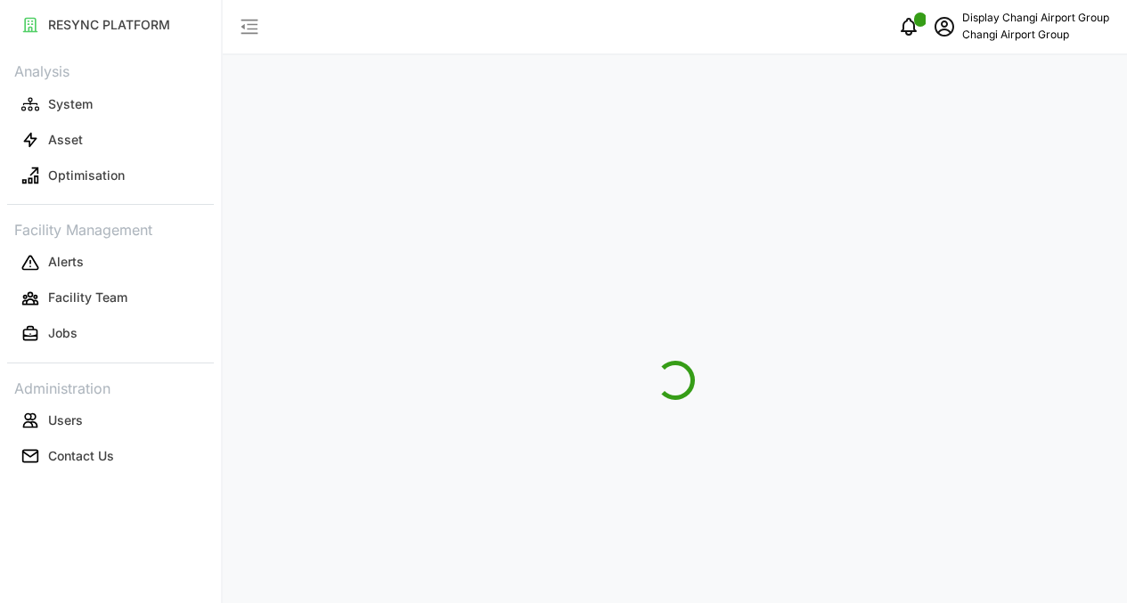 This screenshot has height=603, width=1127. Describe the element at coordinates (81, 456) in the screenshot. I see `p: Contact Us` at that location.